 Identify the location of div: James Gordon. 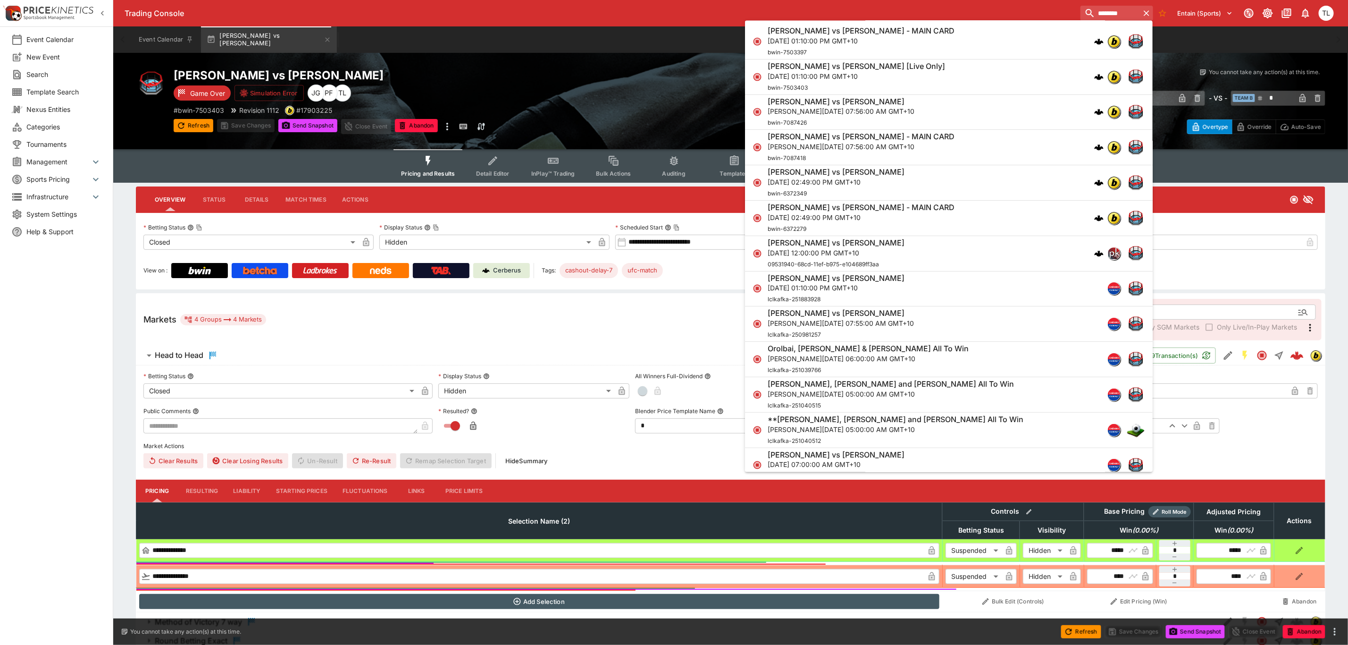
(316, 93).